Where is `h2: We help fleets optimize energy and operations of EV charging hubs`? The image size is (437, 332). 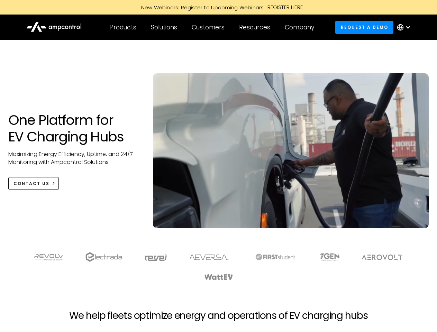
h2: We help fleets optimize energy and operations of EV charging hubs is located at coordinates (218, 316).